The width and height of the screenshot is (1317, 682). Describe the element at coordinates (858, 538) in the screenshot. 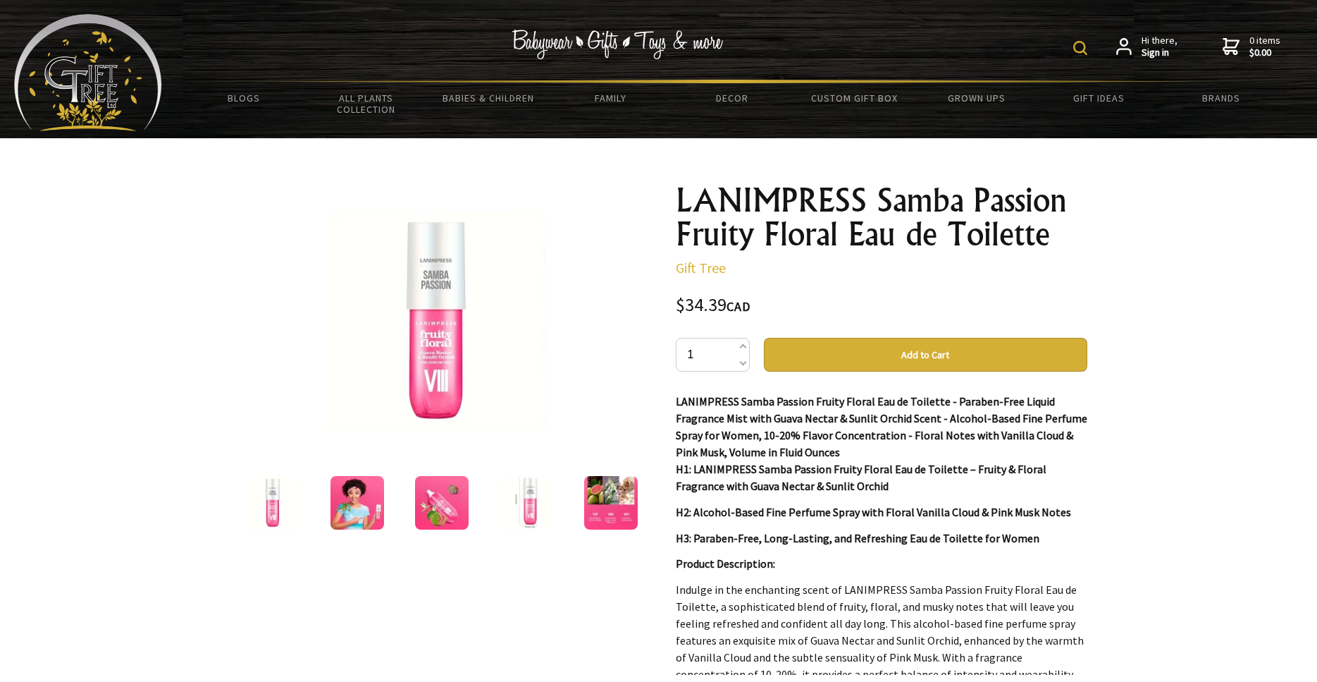

I see `strong: H3: Paraben-Free, Long-Lasting, and Refreshing Eau de Toilette for Women` at that location.